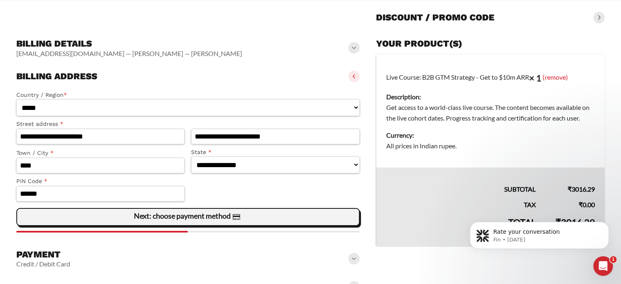 This screenshot has height=284, width=621. What do you see at coordinates (188, 95) in the screenshot?
I see `label: Country / Region` at bounding box center [188, 95].